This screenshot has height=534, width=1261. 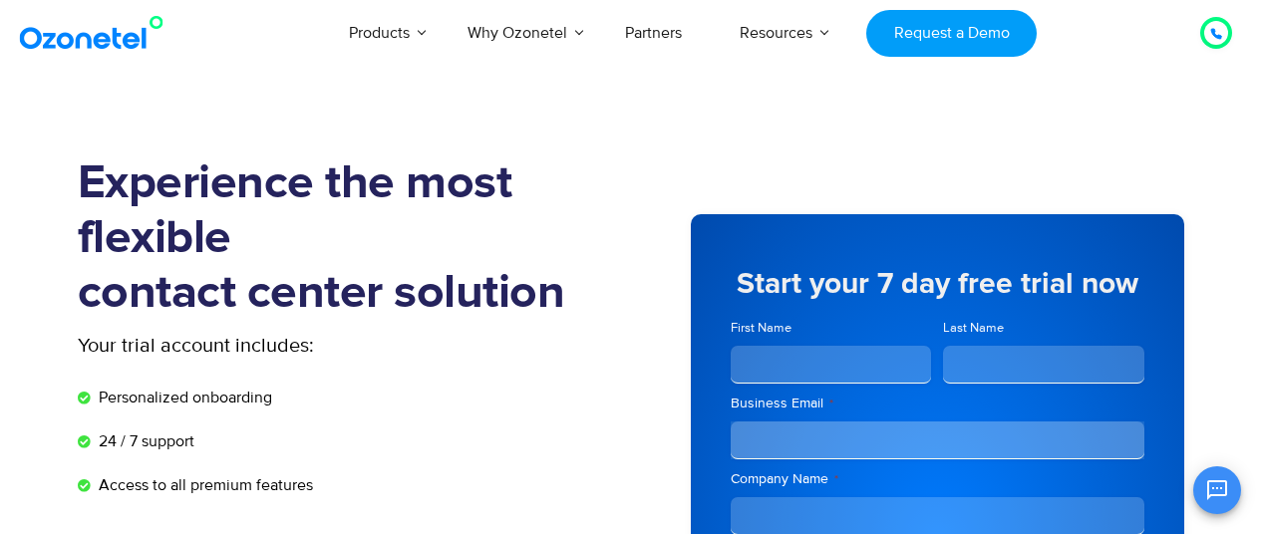 What do you see at coordinates (143, 441) in the screenshot?
I see `span: 24 / 7 support` at bounding box center [143, 441].